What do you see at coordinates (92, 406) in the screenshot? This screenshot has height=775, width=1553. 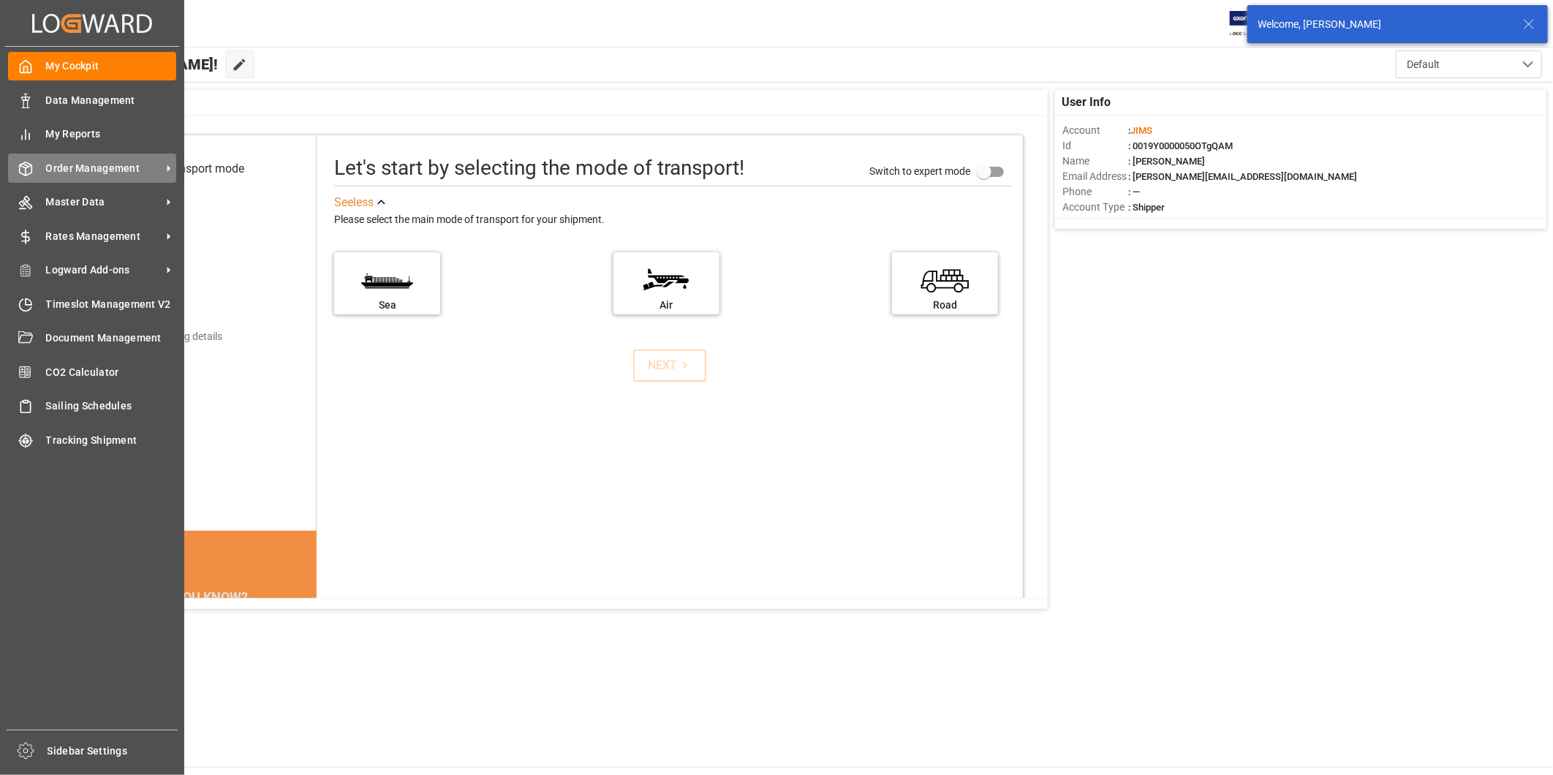 I see `a: Sailing Schedules` at bounding box center [92, 406].